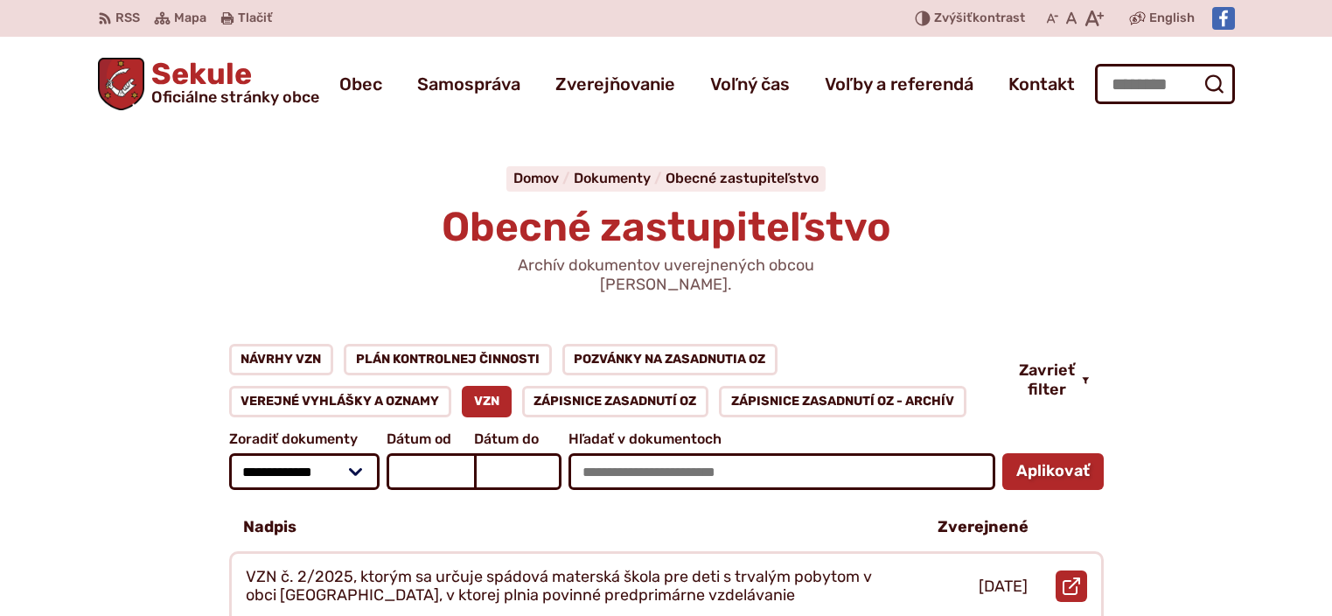 The width and height of the screenshot is (1332, 616). I want to click on span: Hľadať v dokumentoch, so click(781, 439).